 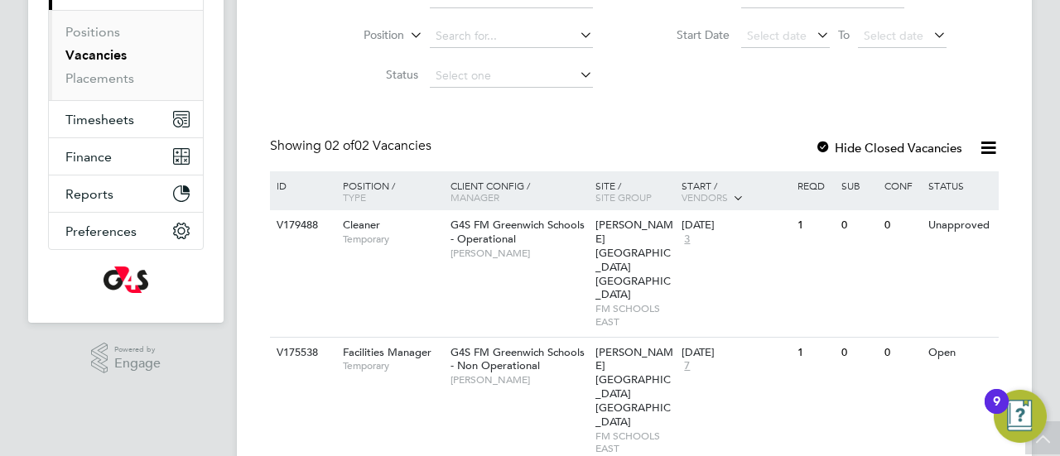 What do you see at coordinates (96, 55) in the screenshot?
I see `a: Vacancies` at bounding box center [96, 55].